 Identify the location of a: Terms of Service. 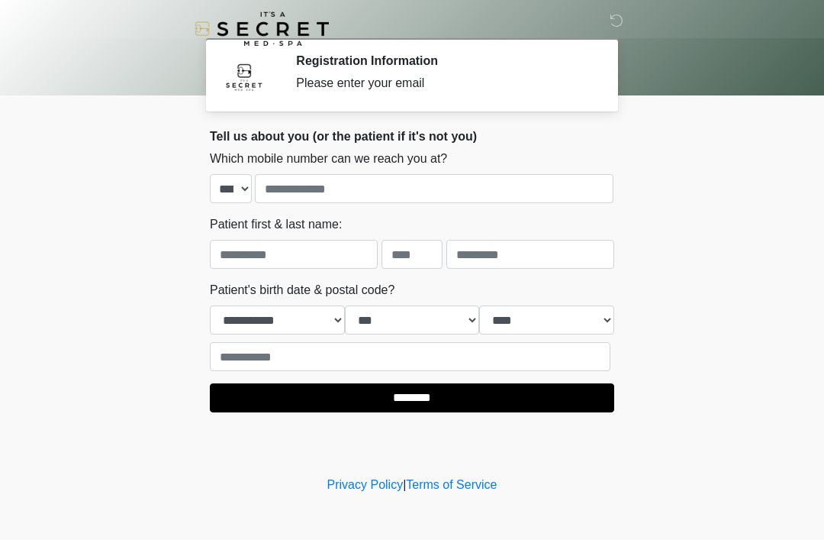
(451, 484).